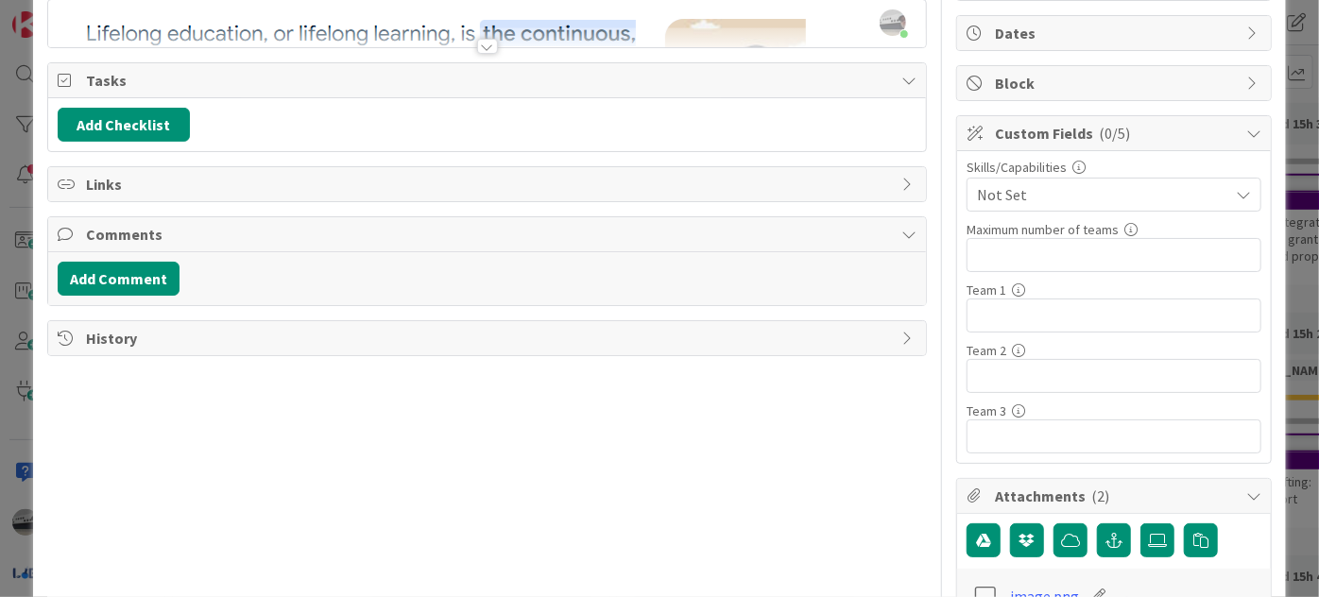 The width and height of the screenshot is (1319, 597). I want to click on span: Block, so click(1116, 83).